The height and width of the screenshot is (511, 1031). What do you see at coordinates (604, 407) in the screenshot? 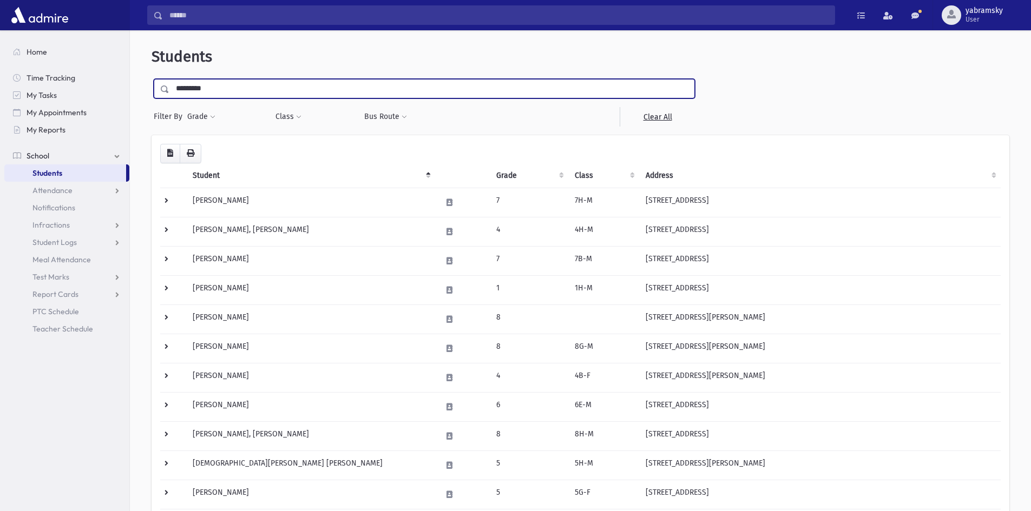
I see `td: 6E-M` at bounding box center [604, 407].